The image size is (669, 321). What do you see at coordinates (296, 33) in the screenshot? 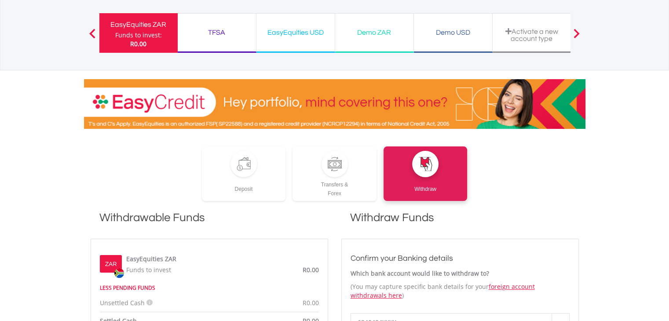
I see `div: EasyEquities USD` at bounding box center [296, 33].